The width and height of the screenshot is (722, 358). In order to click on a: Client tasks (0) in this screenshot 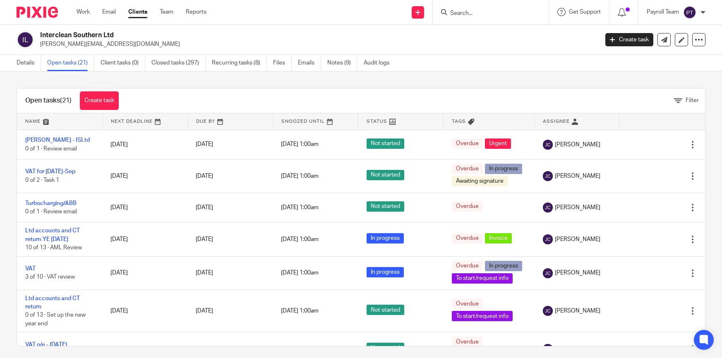, I will do `click(123, 63)`.